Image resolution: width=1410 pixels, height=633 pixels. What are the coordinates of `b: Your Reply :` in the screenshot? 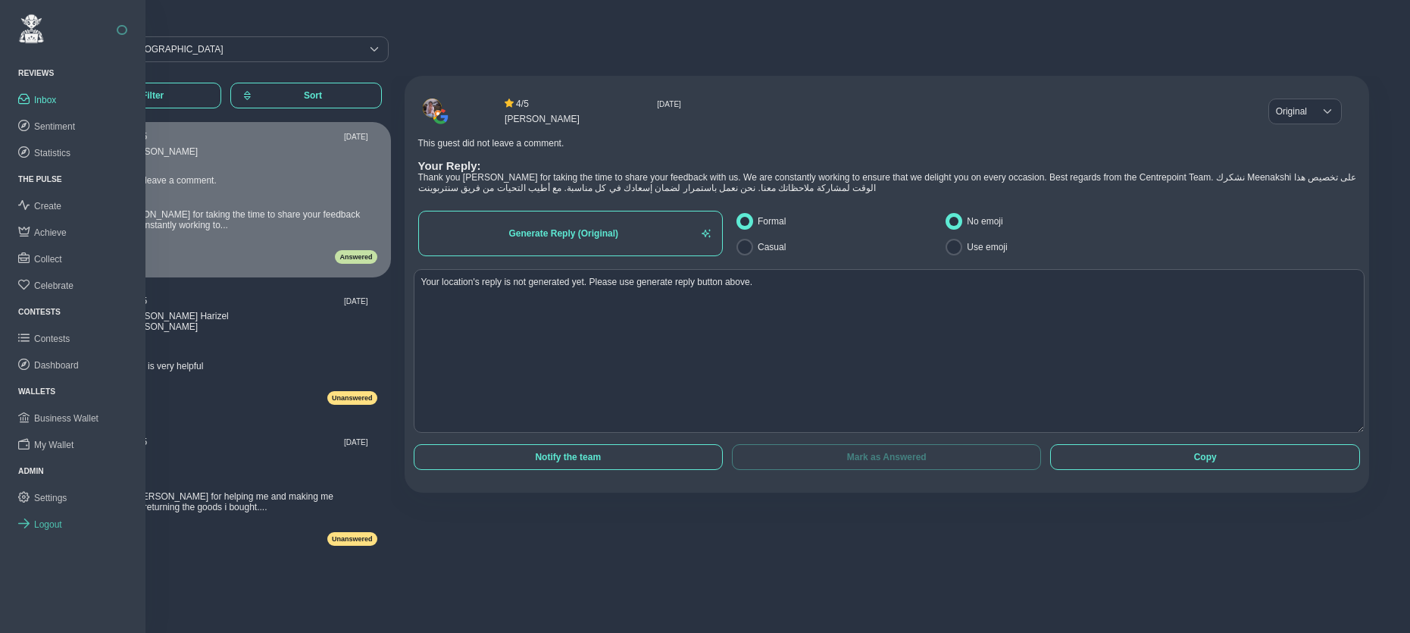 It's located at (449, 165).